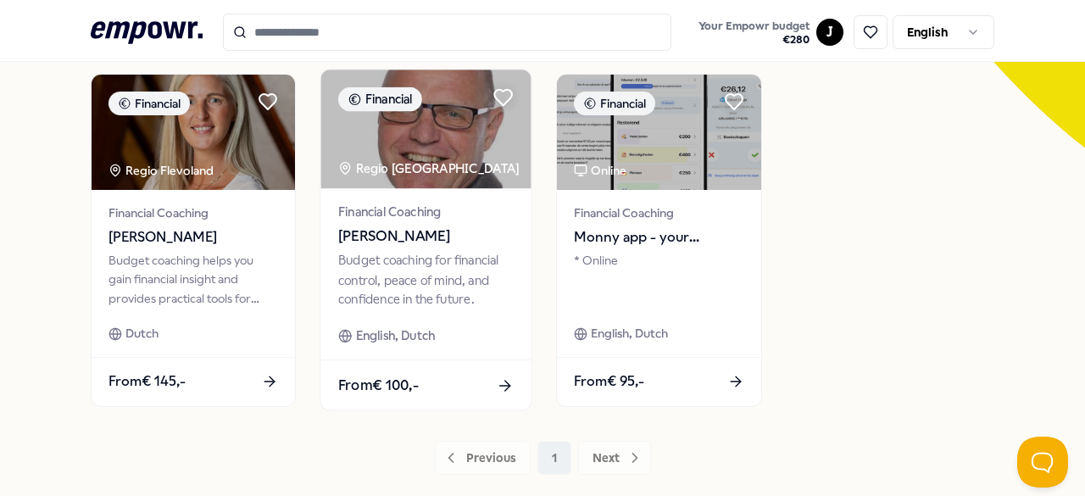 The image size is (1085, 496). What do you see at coordinates (600, 170) in the screenshot?
I see `div: Online` at bounding box center [600, 170].